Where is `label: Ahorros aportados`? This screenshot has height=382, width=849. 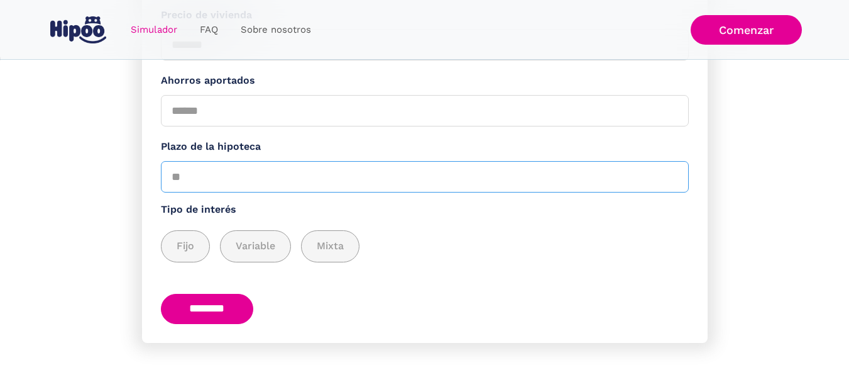
label: Ahorros aportados is located at coordinates (425, 80).